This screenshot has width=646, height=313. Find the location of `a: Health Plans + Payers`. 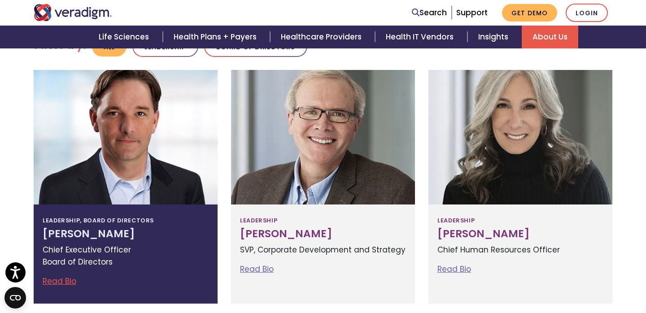

a: Health Plans + Payers is located at coordinates (216, 37).